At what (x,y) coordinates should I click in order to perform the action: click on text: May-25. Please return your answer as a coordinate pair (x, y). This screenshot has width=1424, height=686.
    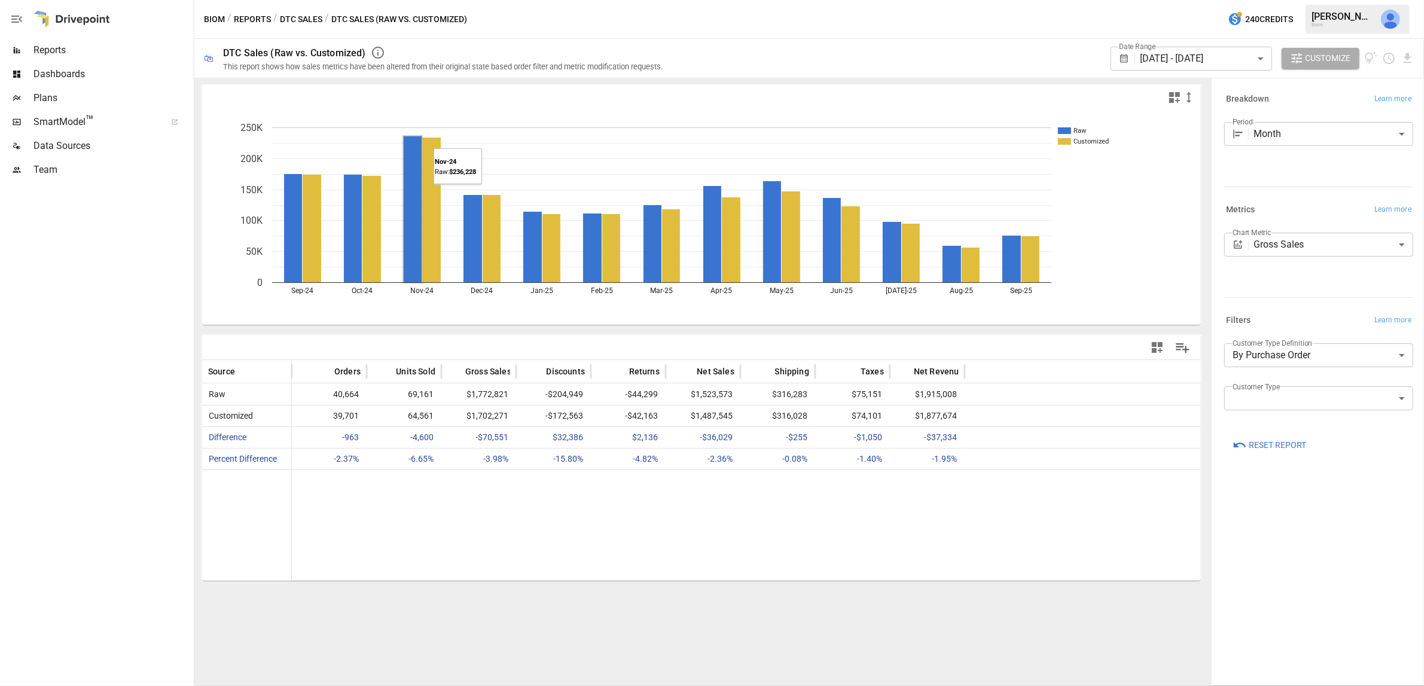
    Looking at the image, I should click on (782, 291).